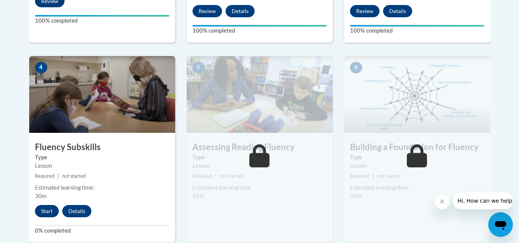 The height and width of the screenshot is (243, 519). Describe the element at coordinates (260, 147) in the screenshot. I see `h3: Assessing Reading Fluency` at that location.